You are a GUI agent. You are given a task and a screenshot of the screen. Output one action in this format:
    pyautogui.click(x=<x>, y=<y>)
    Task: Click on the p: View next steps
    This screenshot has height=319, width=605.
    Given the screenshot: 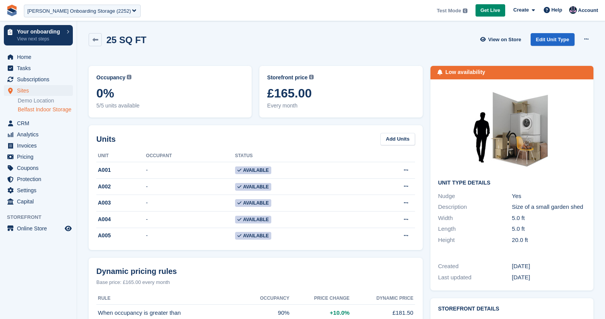 What is the action you would take?
    pyautogui.click(x=40, y=39)
    